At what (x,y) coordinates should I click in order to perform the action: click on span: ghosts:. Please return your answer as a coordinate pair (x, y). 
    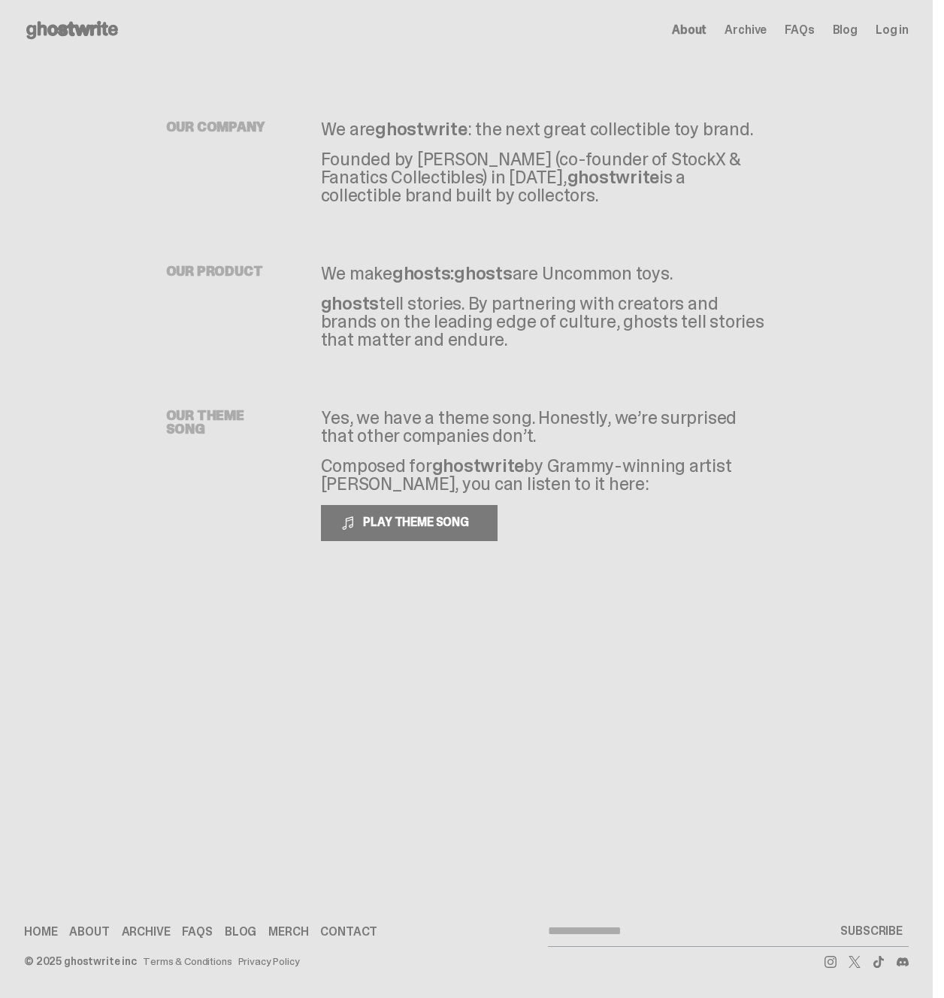
    Looking at the image, I should click on (423, 273).